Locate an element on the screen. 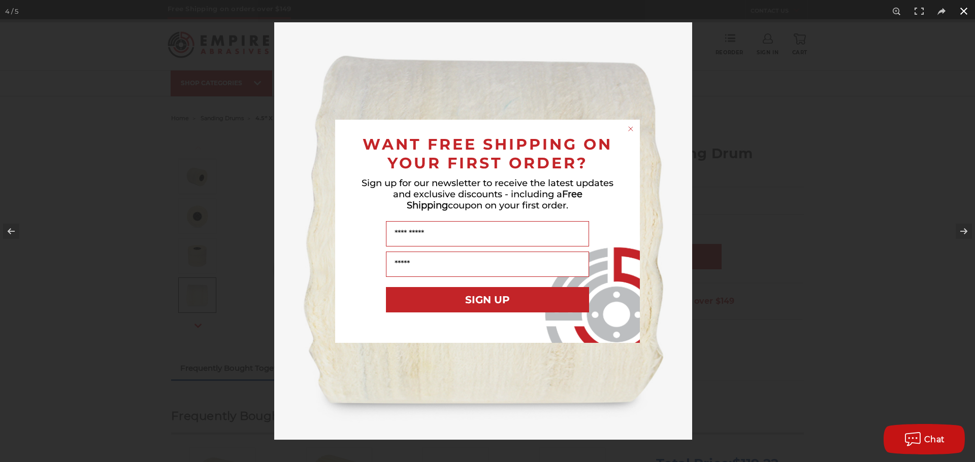 The height and width of the screenshot is (462, 975). span: Chat is located at coordinates (934, 440).